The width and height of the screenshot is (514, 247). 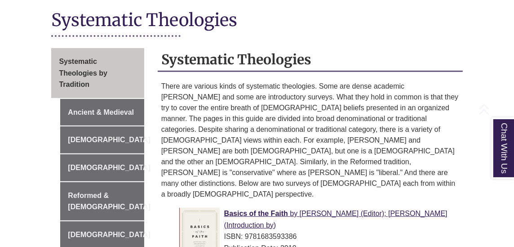 What do you see at coordinates (98, 73) in the screenshot?
I see `a: Systematic Theologies by Tradition` at bounding box center [98, 73].